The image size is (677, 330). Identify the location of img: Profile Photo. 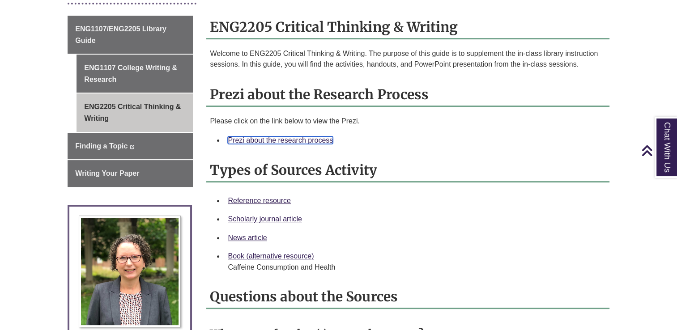
(130, 272).